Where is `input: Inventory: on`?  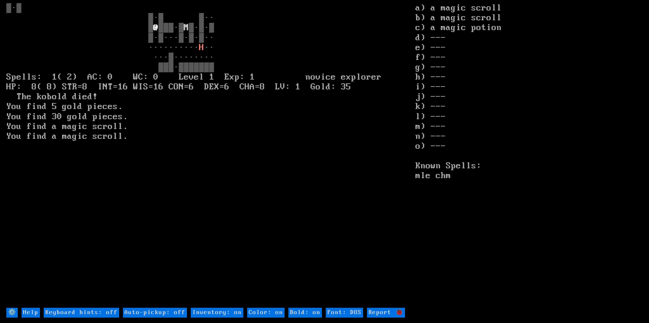
input: Inventory: on is located at coordinates (217, 313).